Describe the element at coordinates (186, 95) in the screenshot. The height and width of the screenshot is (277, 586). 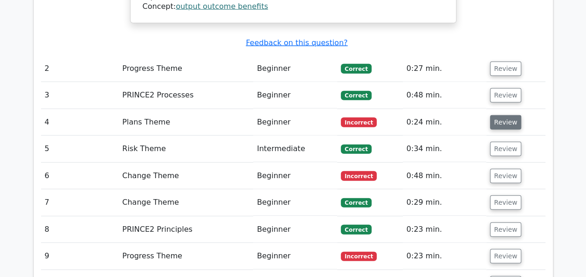
I see `td: PRINCE2 Processes` at that location.